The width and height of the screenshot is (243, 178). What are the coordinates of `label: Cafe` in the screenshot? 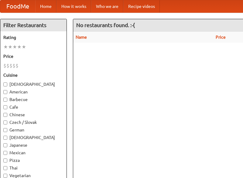 It's located at (33, 107).